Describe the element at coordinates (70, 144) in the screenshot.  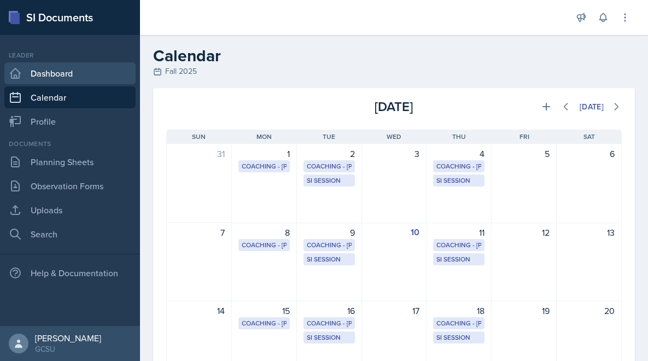
I see `div: Documents` at that location.